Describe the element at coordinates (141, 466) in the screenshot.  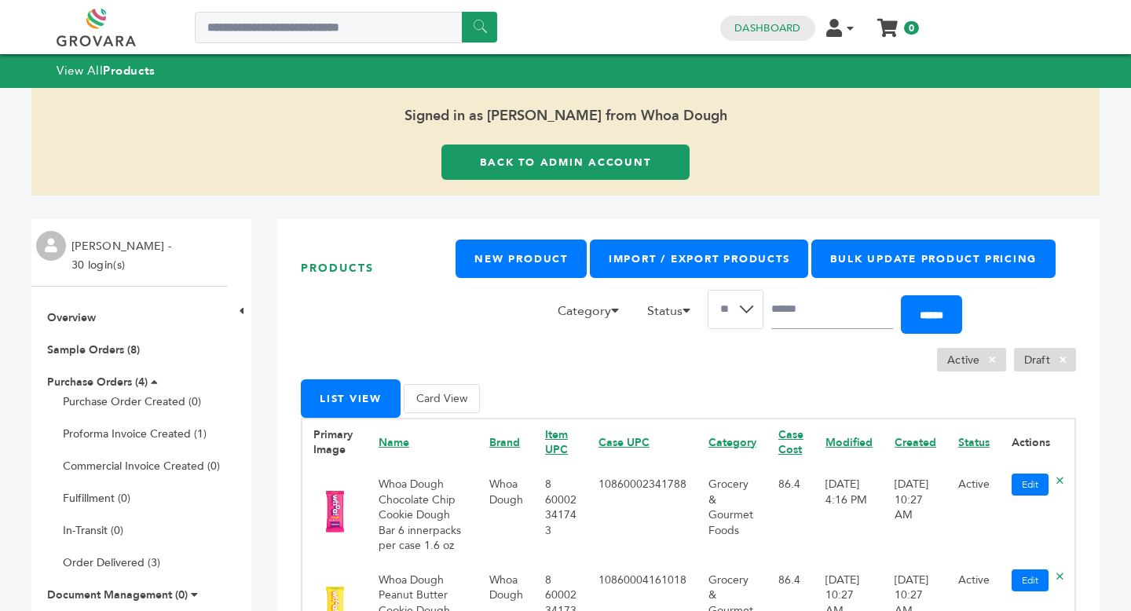
I see `a: Commercial Invoice Created (0)` at that location.